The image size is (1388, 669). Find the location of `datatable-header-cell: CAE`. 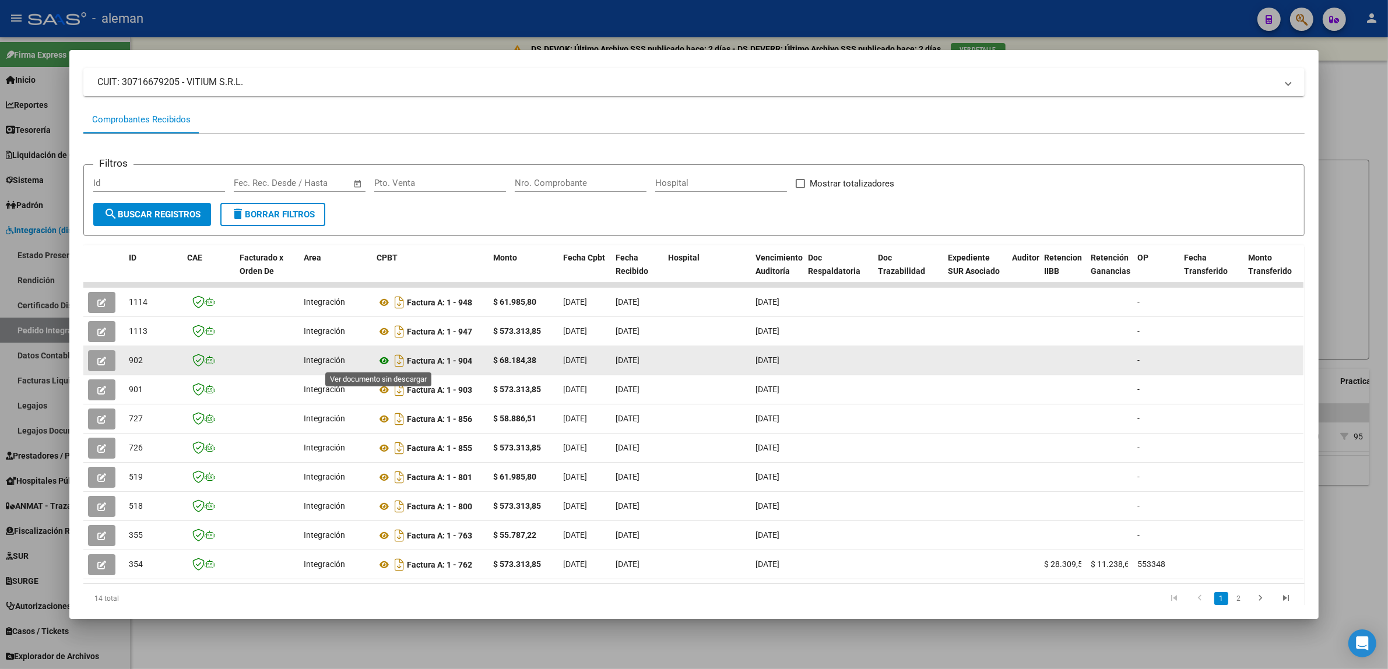

datatable-header-cell: CAE is located at coordinates (209, 271).